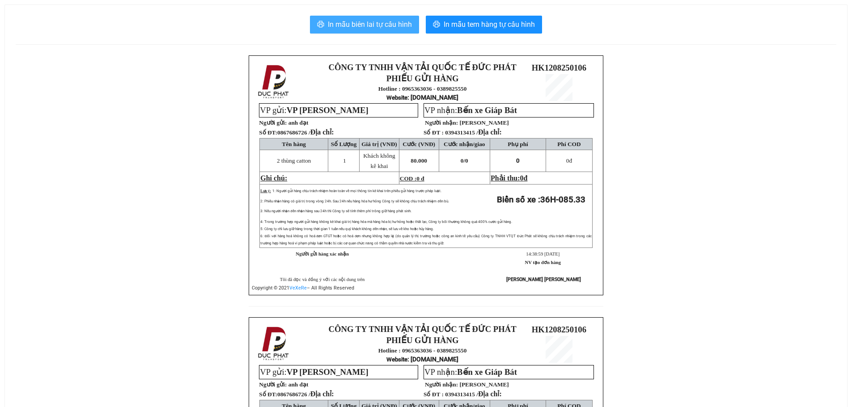 Image resolution: width=852 pixels, height=407 pixels. I want to click on span: 6: Đối với hàng hoá không có hoá đơn GTGT hoặc có hoá đơn nhưng không hợp lệ (do quản lý thị trườ..., so click(426, 240).